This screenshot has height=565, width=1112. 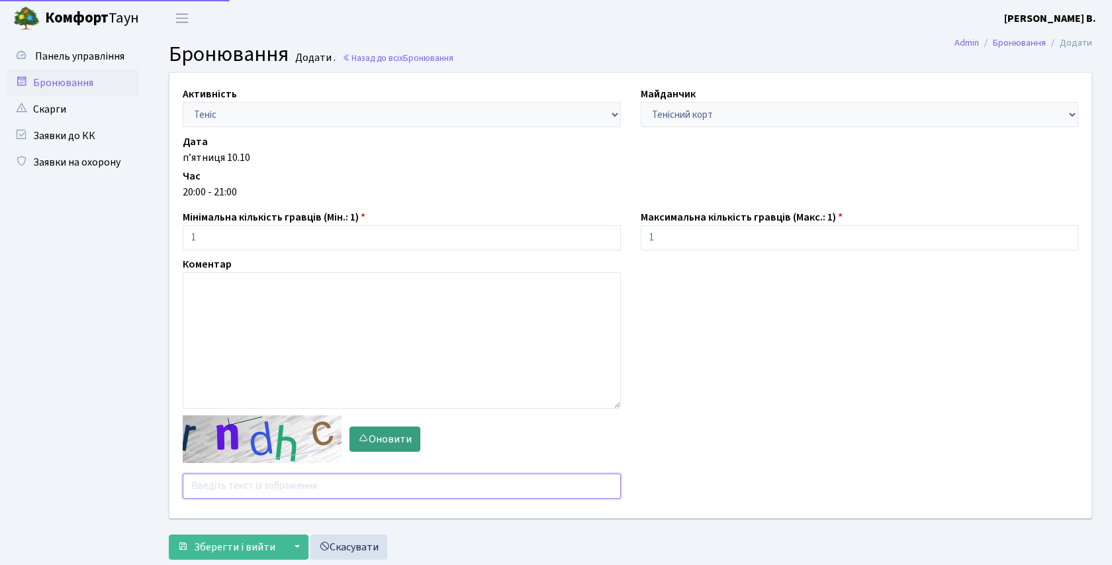 I want to click on label: Майданчик, so click(x=668, y=94).